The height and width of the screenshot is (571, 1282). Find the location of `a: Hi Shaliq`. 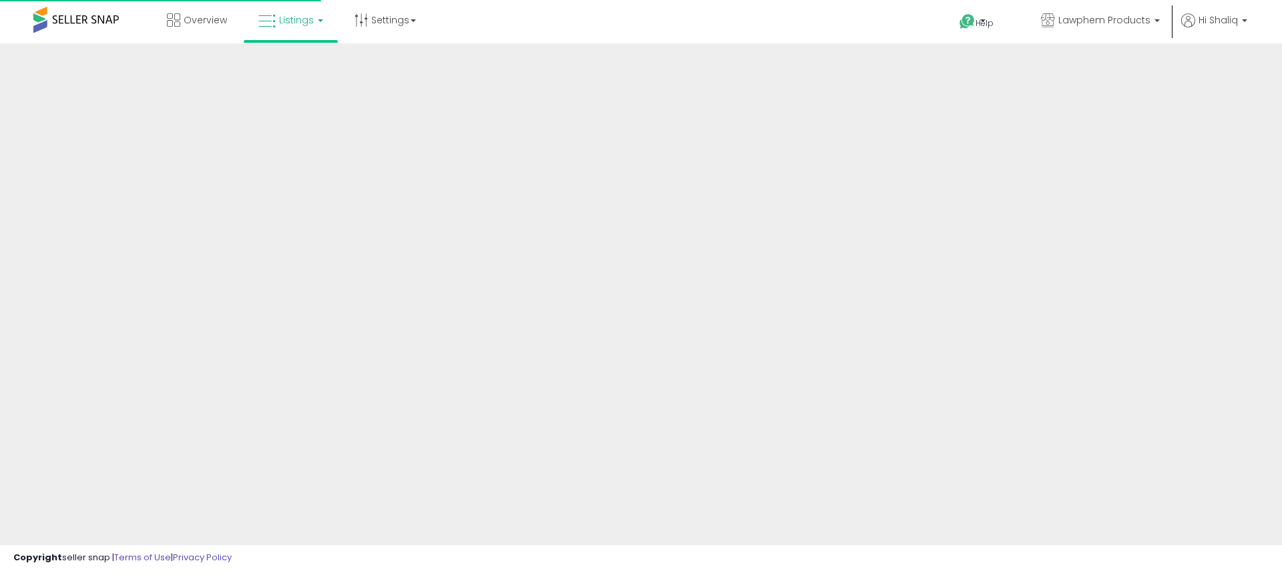

a: Hi Shaliq is located at coordinates (1214, 28).